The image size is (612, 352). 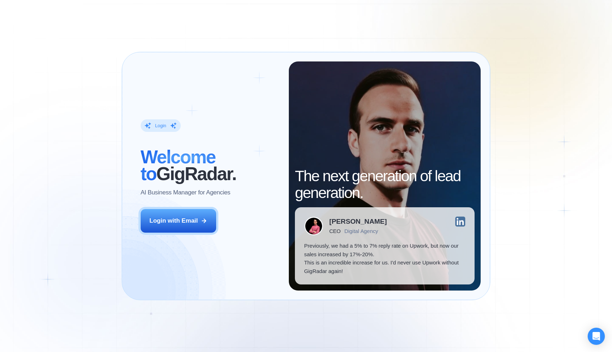 What do you see at coordinates (179, 221) in the screenshot?
I see `button: Login with Email` at bounding box center [179, 221].